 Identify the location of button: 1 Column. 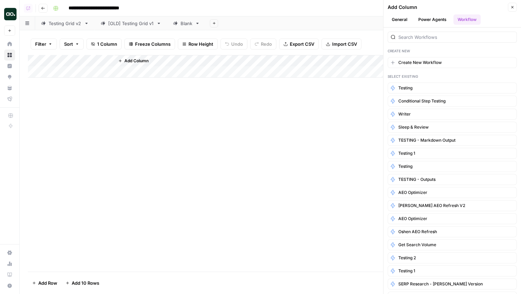
(104, 44).